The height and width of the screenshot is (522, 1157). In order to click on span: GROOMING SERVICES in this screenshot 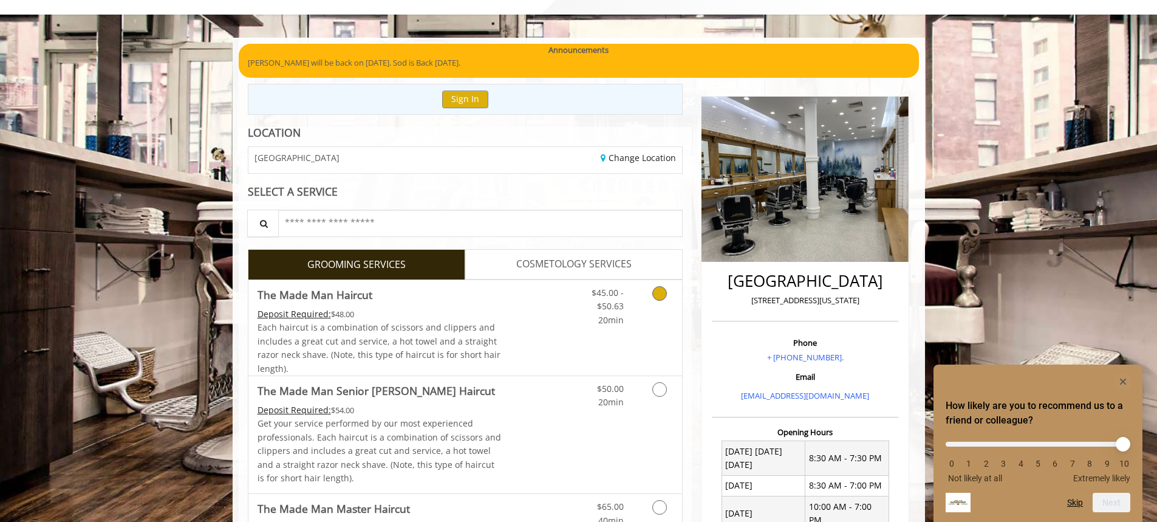, I will do `click(357, 265)`.